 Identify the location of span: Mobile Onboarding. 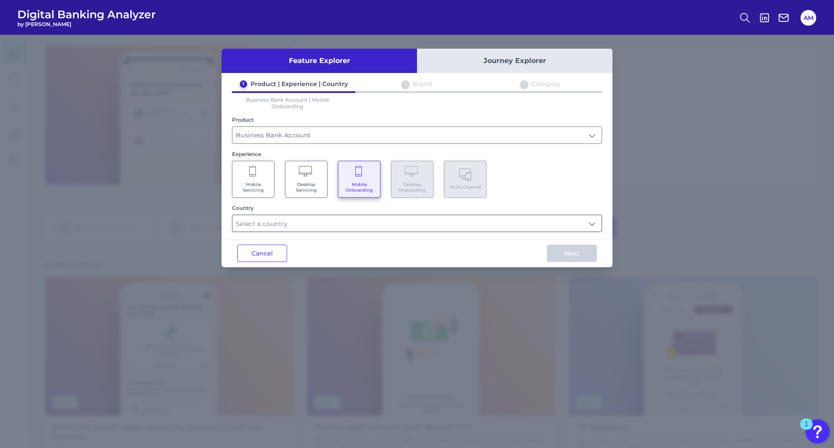
(359, 187).